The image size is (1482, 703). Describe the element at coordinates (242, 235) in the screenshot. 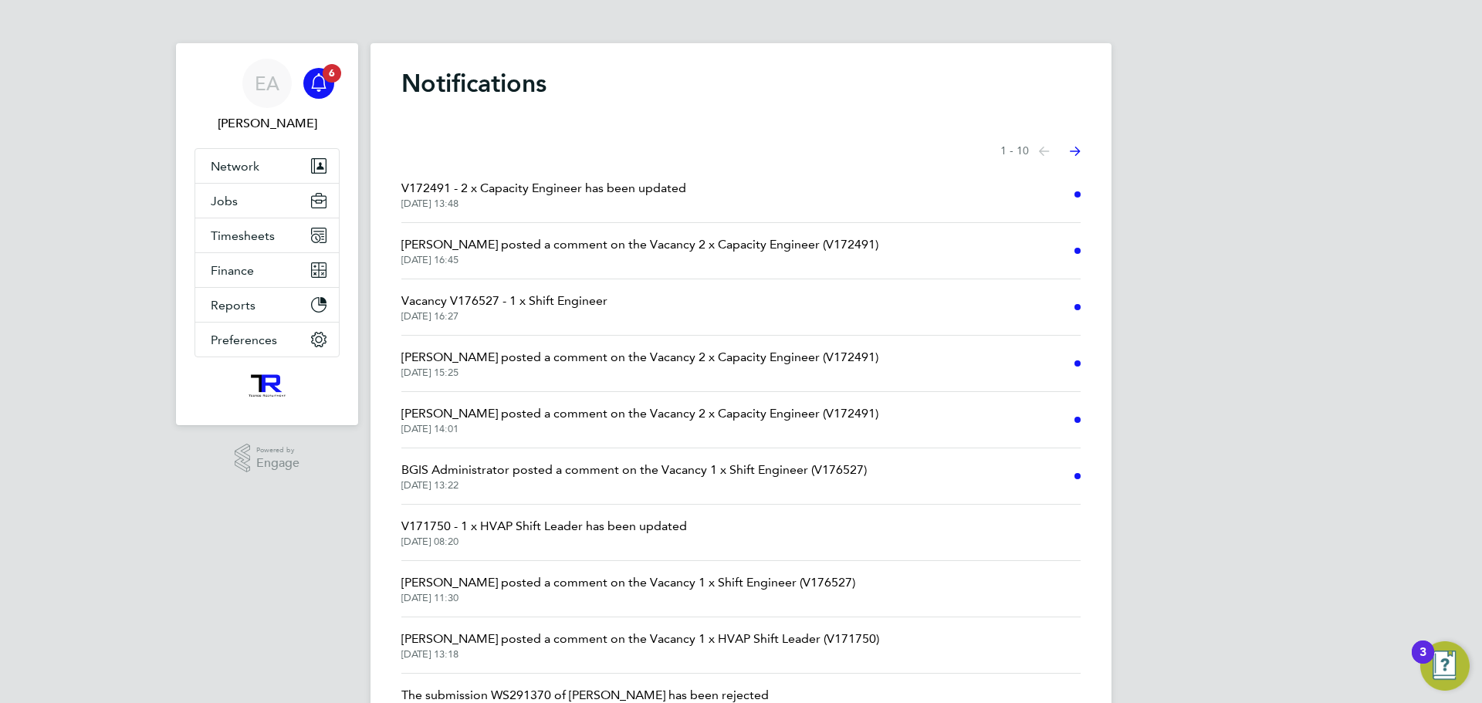

I see `span: Timesheets` at that location.